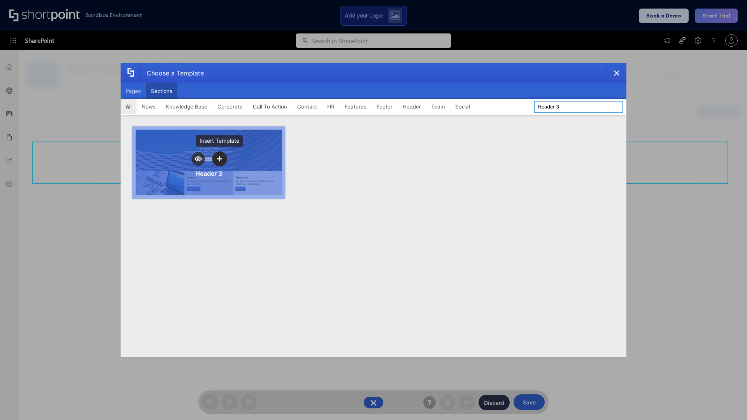 Image resolution: width=747 pixels, height=420 pixels. Describe the element at coordinates (161, 91) in the screenshot. I see `button: Sections` at that location.